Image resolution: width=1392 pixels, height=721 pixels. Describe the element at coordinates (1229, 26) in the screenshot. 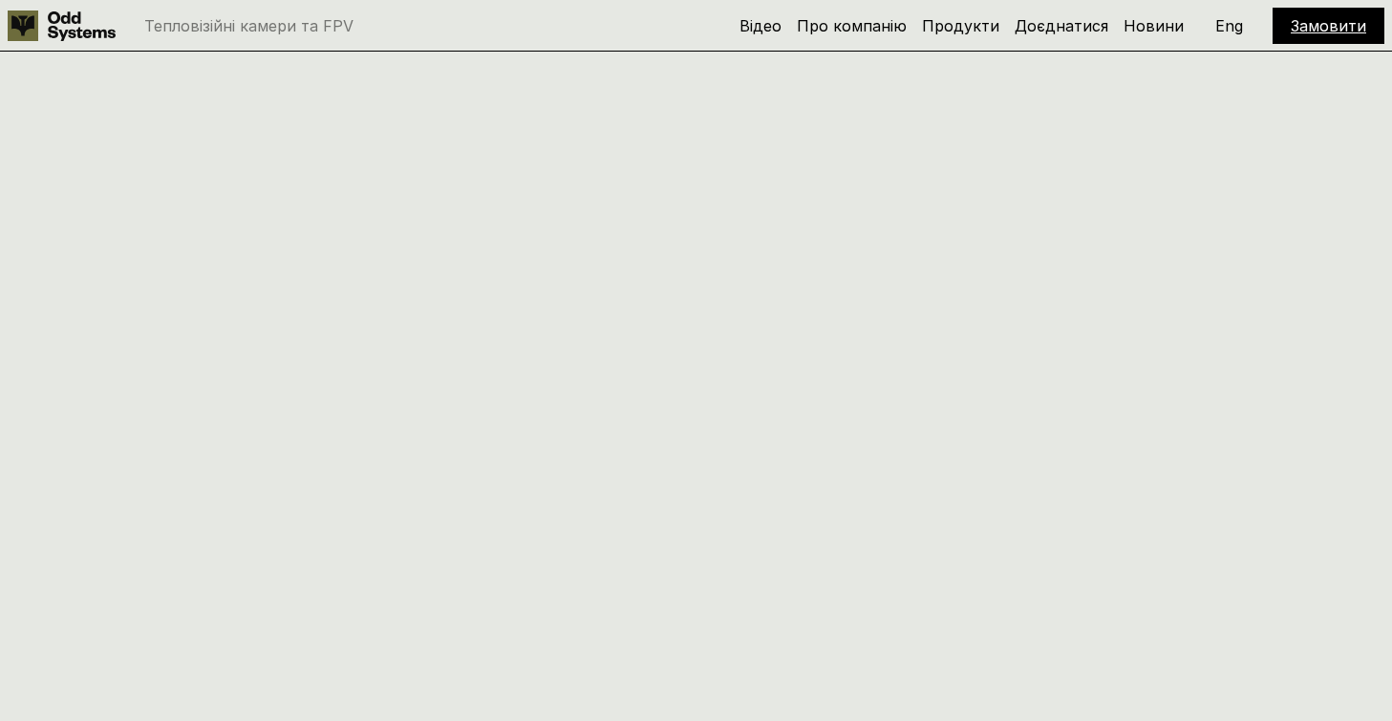

I see `p: Eng` at that location.